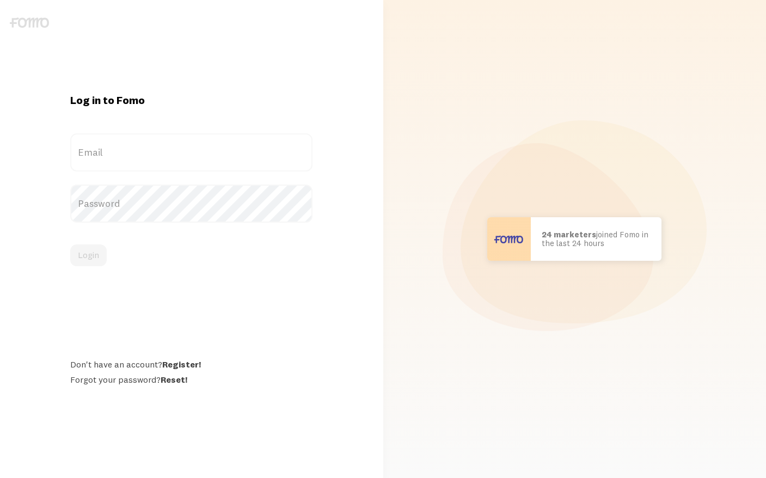 The image size is (766, 478). What do you see at coordinates (191, 380) in the screenshot?
I see `div: Forgot your password?` at bounding box center [191, 380].